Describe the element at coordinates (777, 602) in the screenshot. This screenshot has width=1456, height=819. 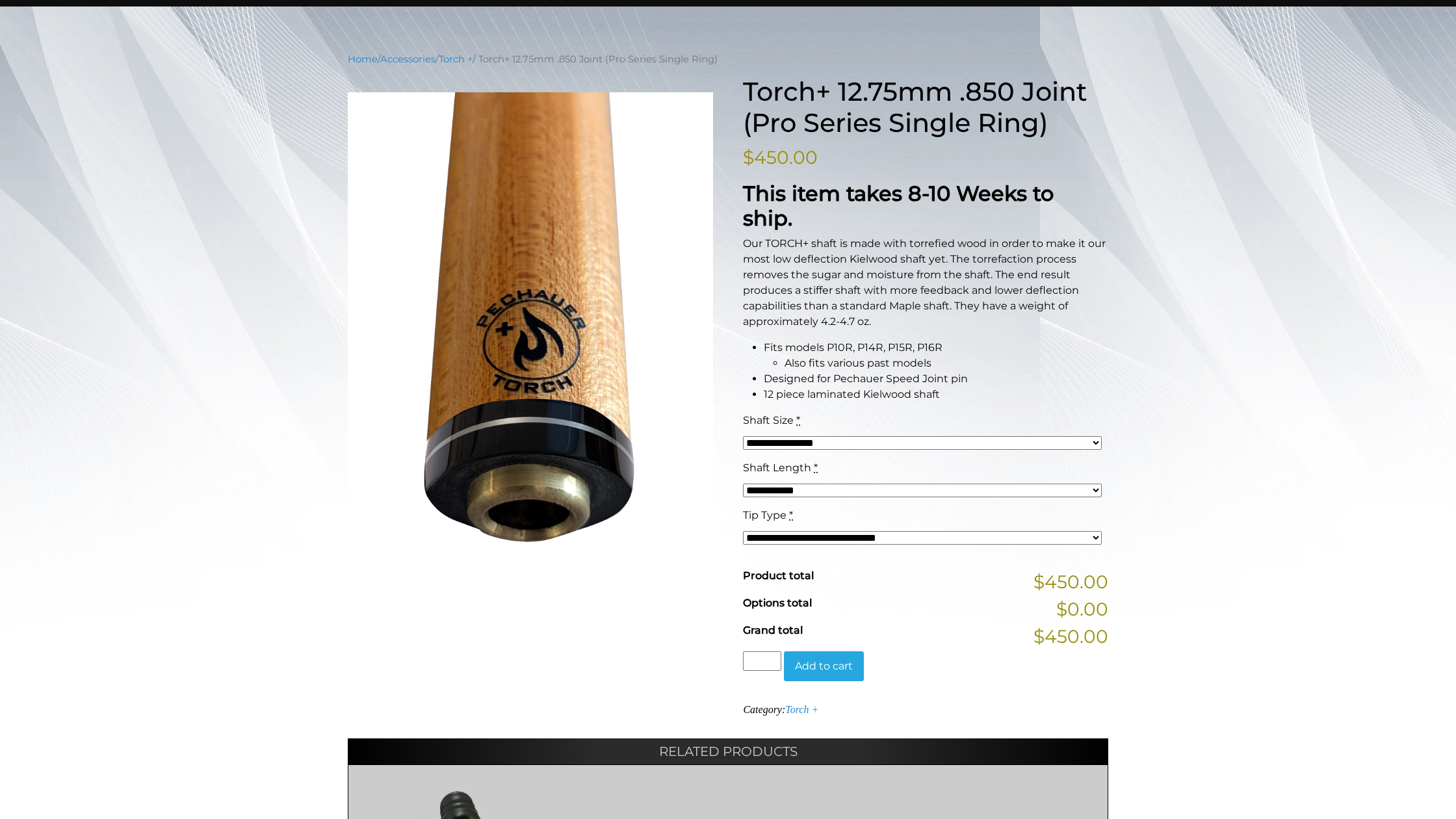
I see `span: Options total` at that location.